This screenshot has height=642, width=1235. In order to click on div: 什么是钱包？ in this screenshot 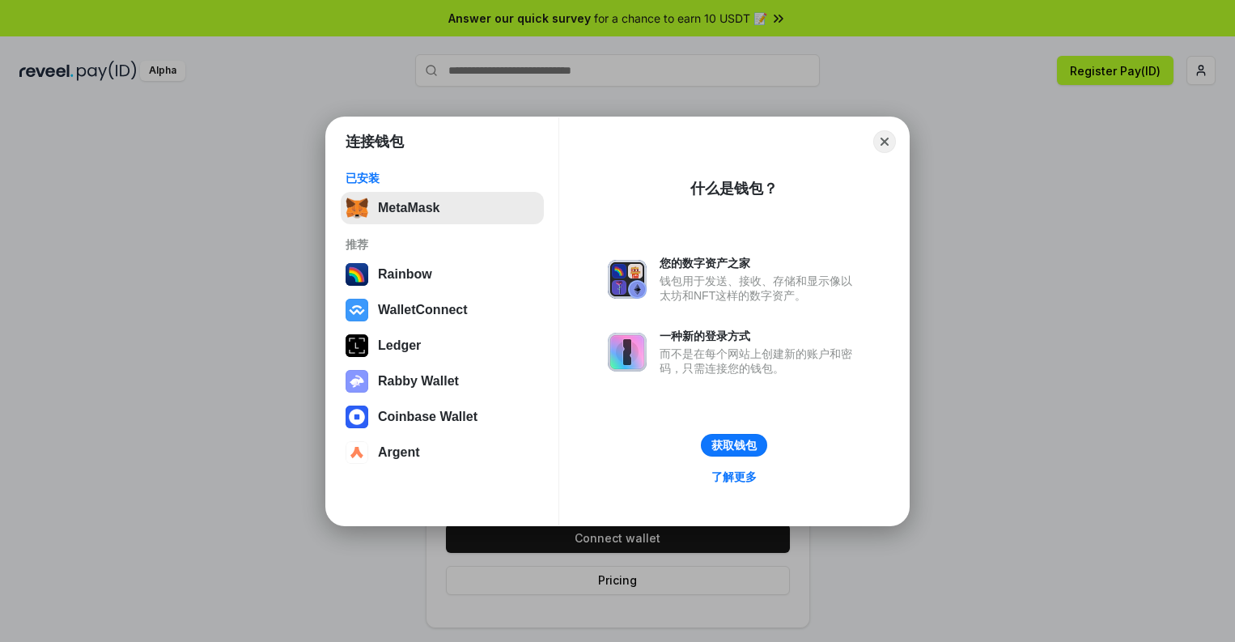, I will do `click(734, 189)`.